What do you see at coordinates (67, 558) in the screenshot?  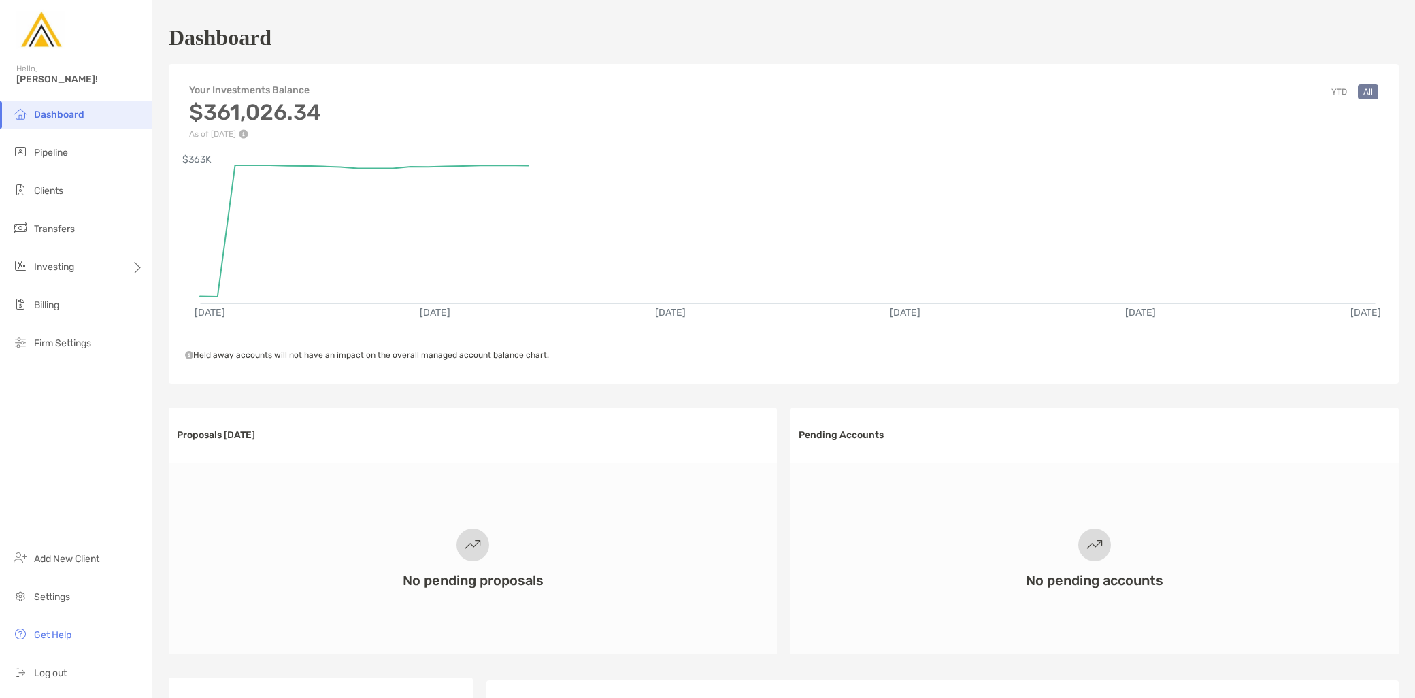 I see `span: Add New Client` at bounding box center [67, 558].